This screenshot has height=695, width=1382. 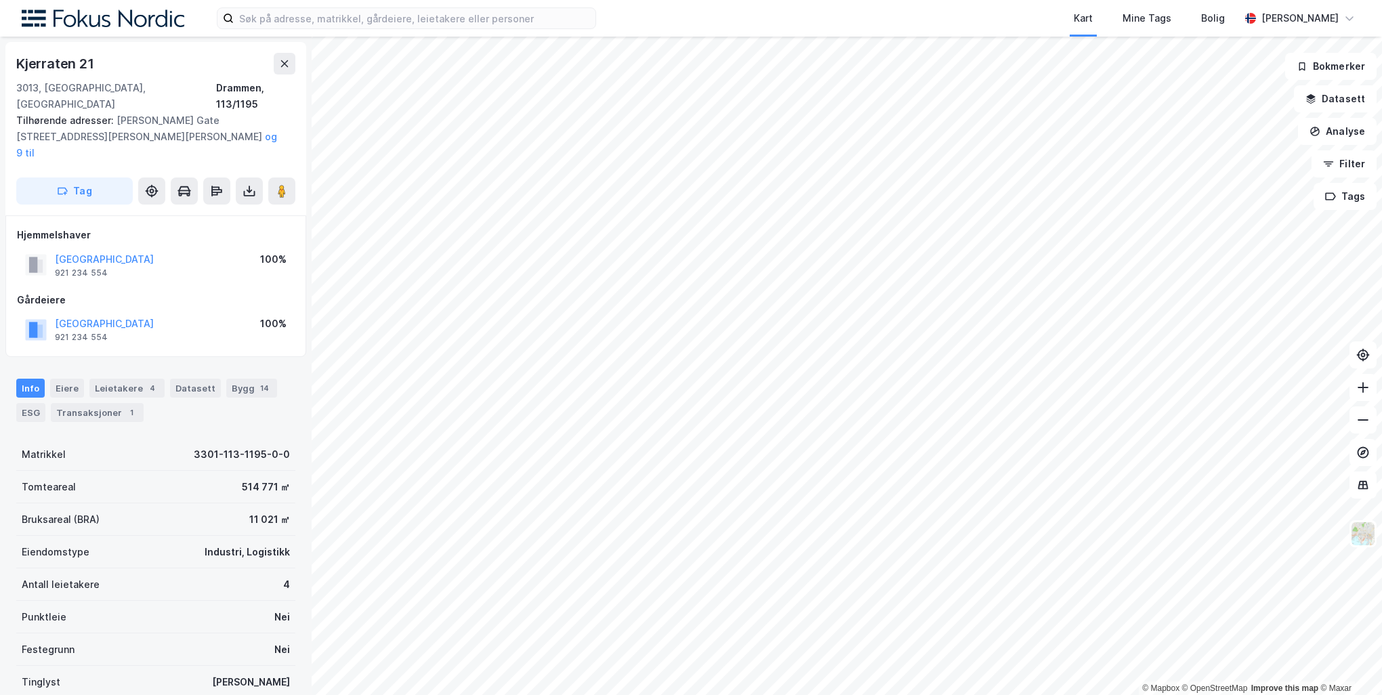 What do you see at coordinates (251, 388) in the screenshot?
I see `div: Bygg` at bounding box center [251, 388].